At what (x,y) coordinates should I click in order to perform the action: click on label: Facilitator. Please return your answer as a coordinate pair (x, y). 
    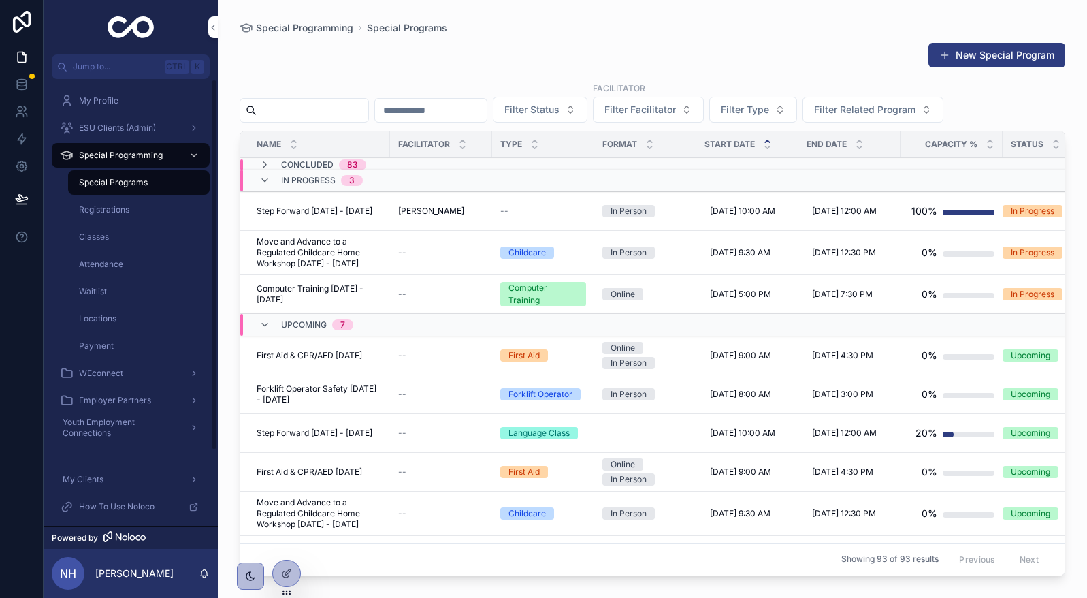
    Looking at the image, I should click on (619, 88).